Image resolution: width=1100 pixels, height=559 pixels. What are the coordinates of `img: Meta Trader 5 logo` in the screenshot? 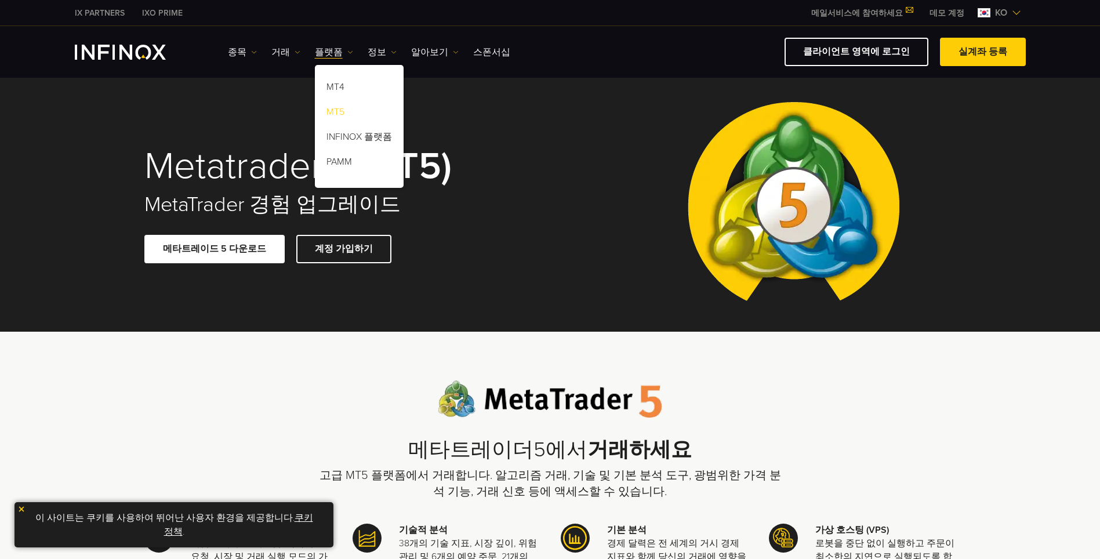 It's located at (550, 399).